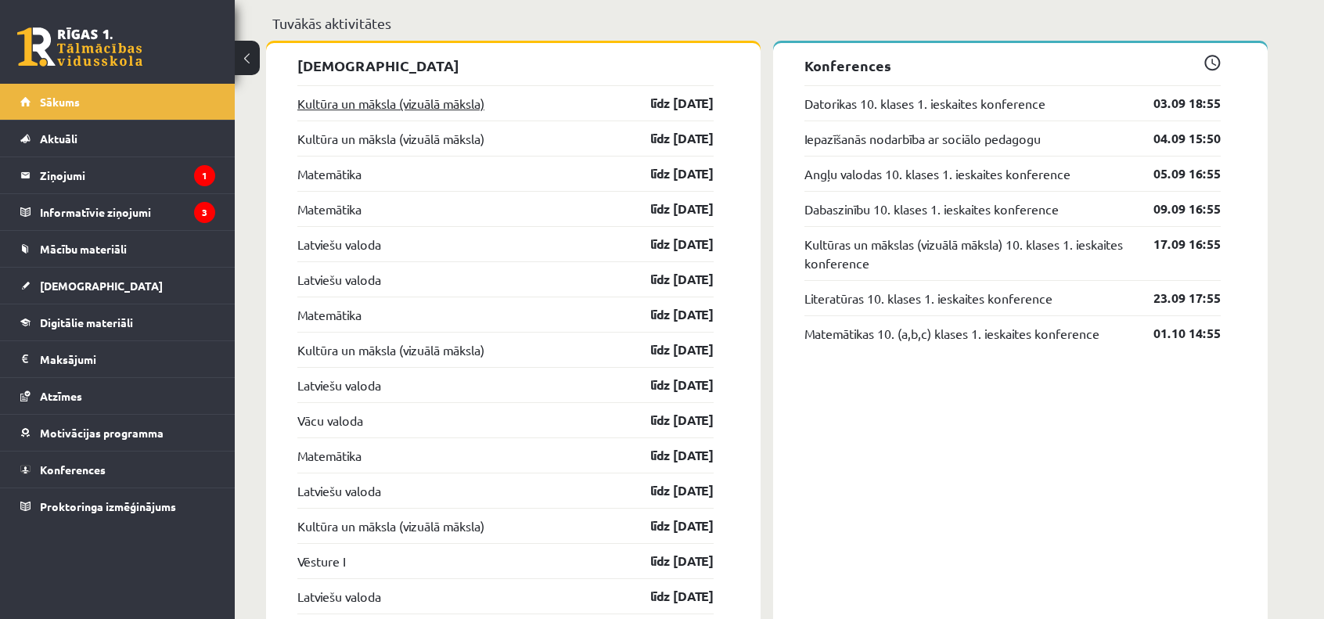 The height and width of the screenshot is (619, 1324). I want to click on span: Atzīmes, so click(61, 396).